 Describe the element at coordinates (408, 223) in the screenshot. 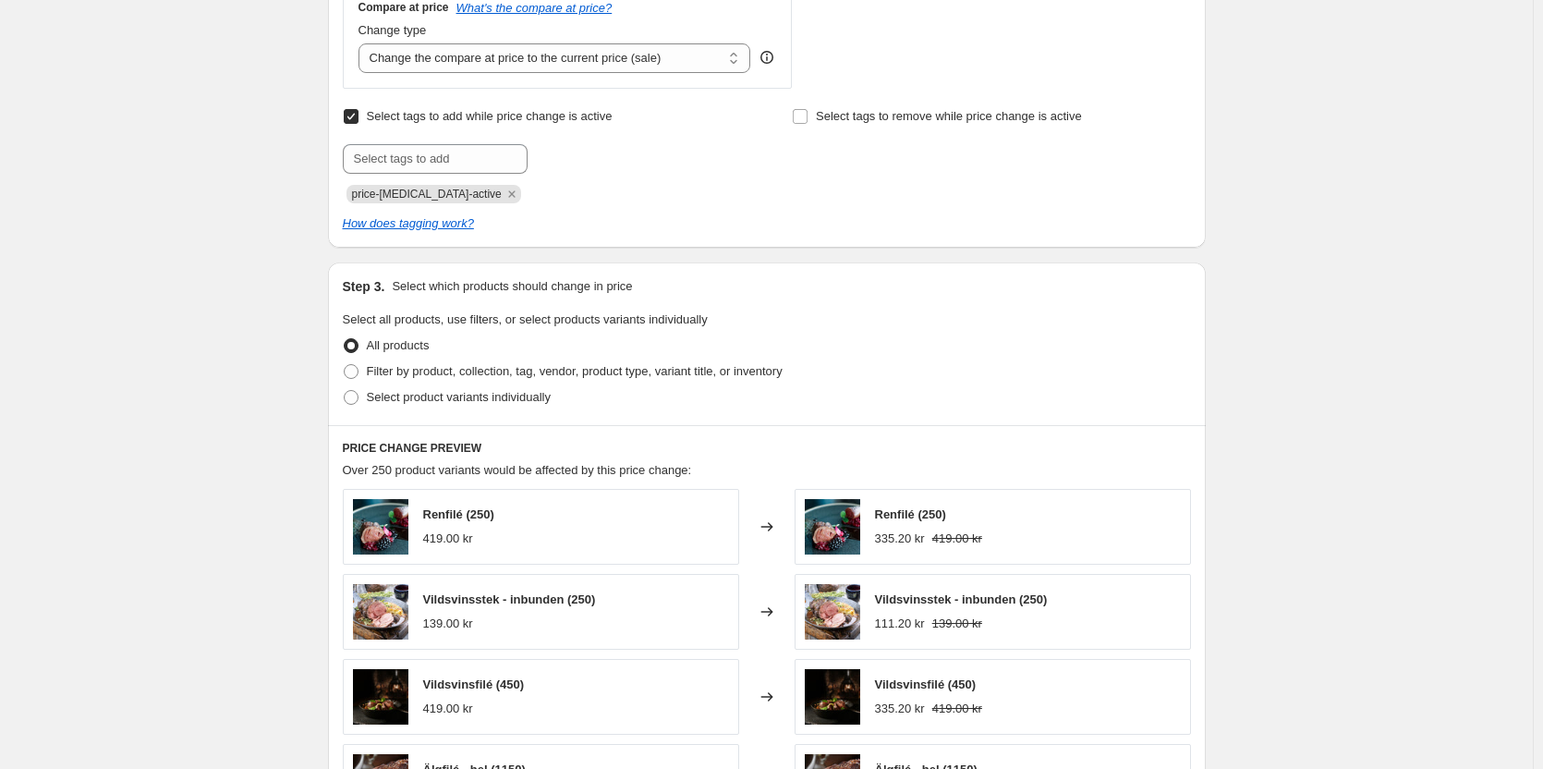

I see `a: How does tagging work?` at that location.